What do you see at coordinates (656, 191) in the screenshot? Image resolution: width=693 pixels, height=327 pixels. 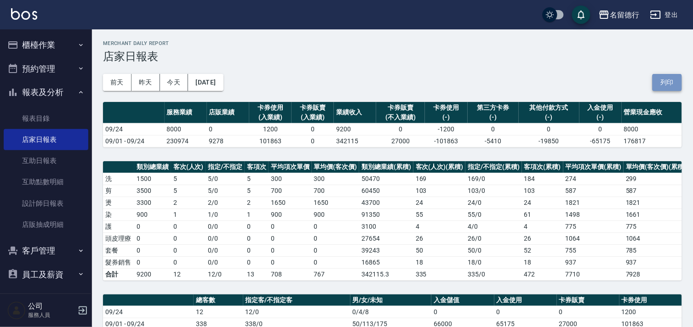 I see `td: 587` at bounding box center [656, 191].